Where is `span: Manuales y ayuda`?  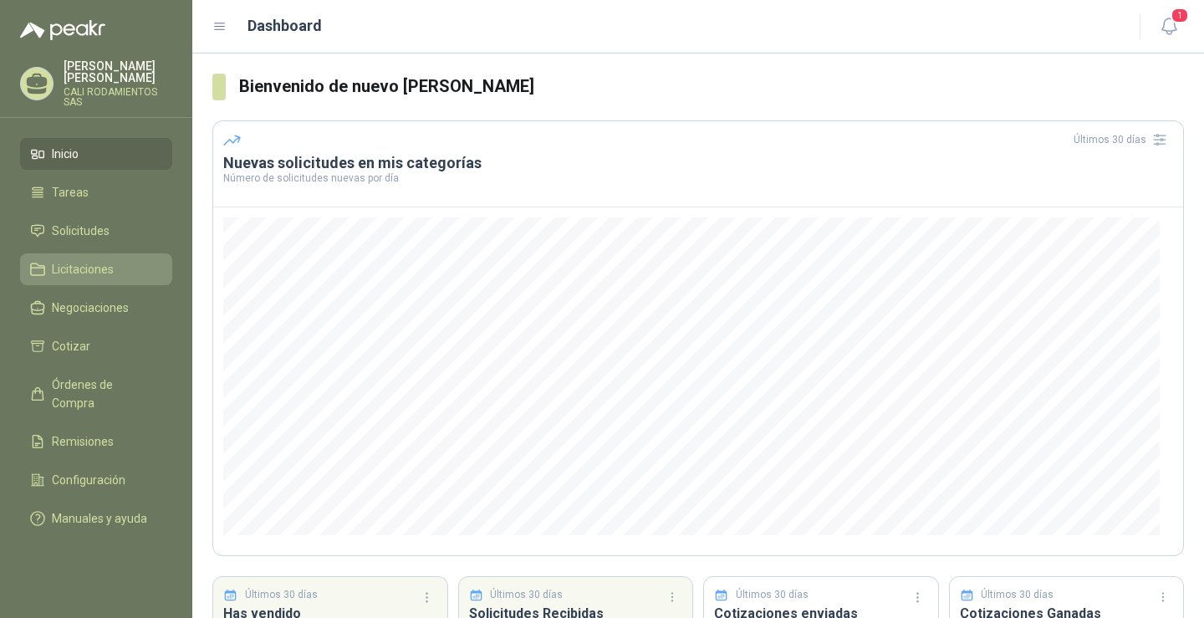 span: Manuales y ayuda is located at coordinates (99, 518).